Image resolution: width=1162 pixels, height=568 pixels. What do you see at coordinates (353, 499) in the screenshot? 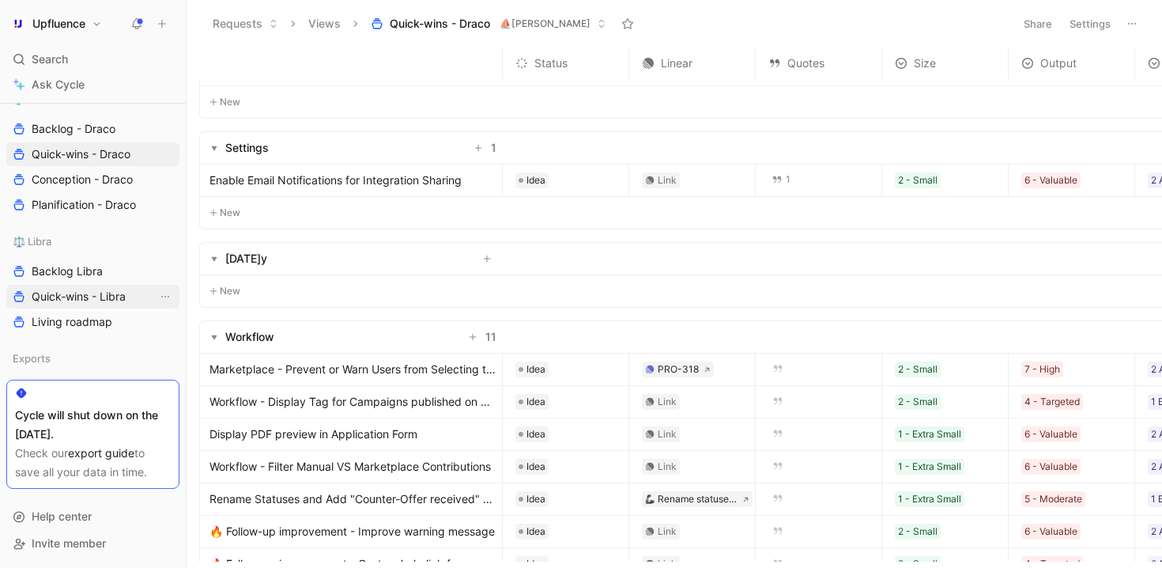
I see `span: Rename Statuses and Add "Counter-Offer received" status in the state machine` at bounding box center [353, 499].